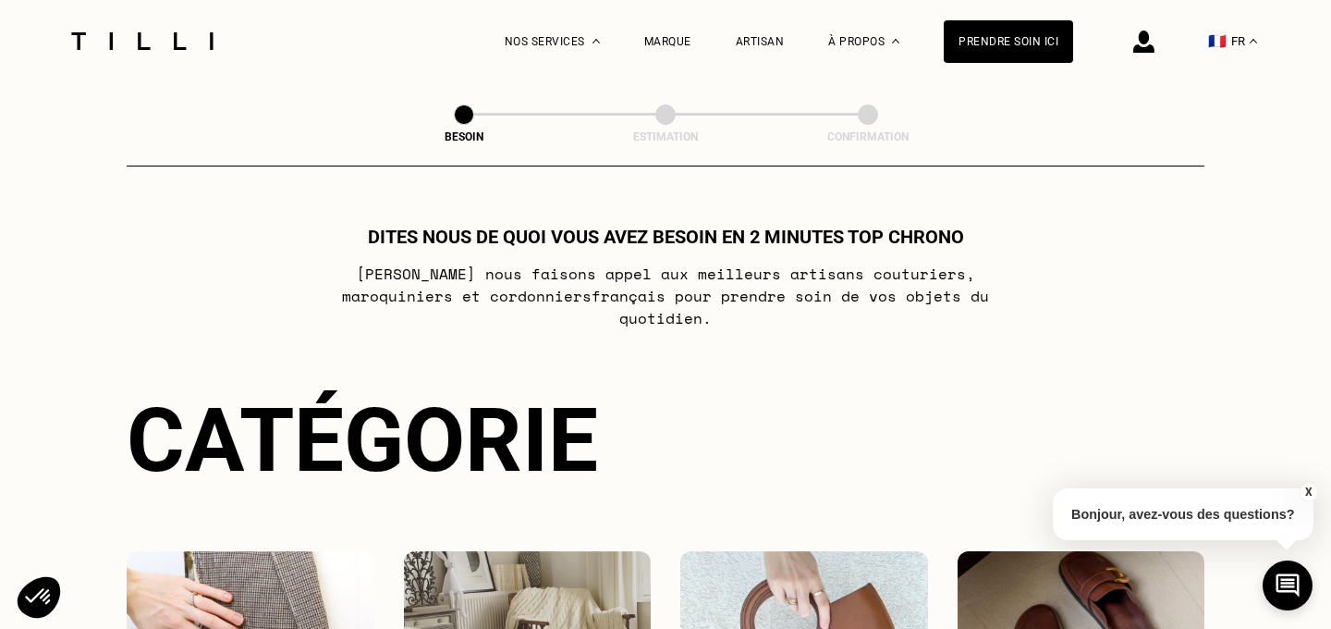 The image size is (1331, 629). Describe the element at coordinates (142, 41) in the screenshot. I see `img: Logo du service de couturière Tilli` at that location.